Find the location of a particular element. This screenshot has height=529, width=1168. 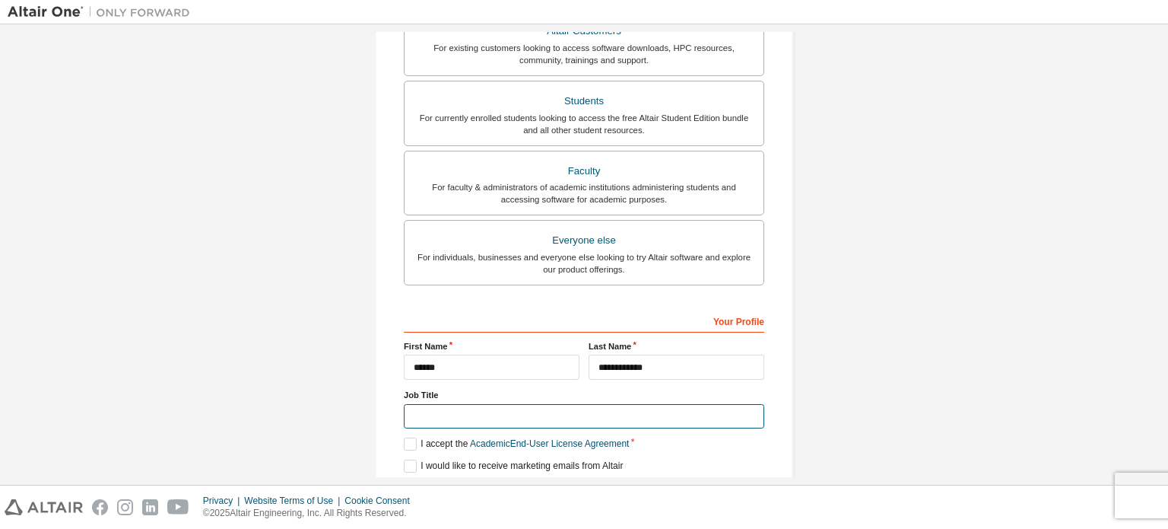

label: I would like to receive marketing emails from Altair is located at coordinates (513, 466).